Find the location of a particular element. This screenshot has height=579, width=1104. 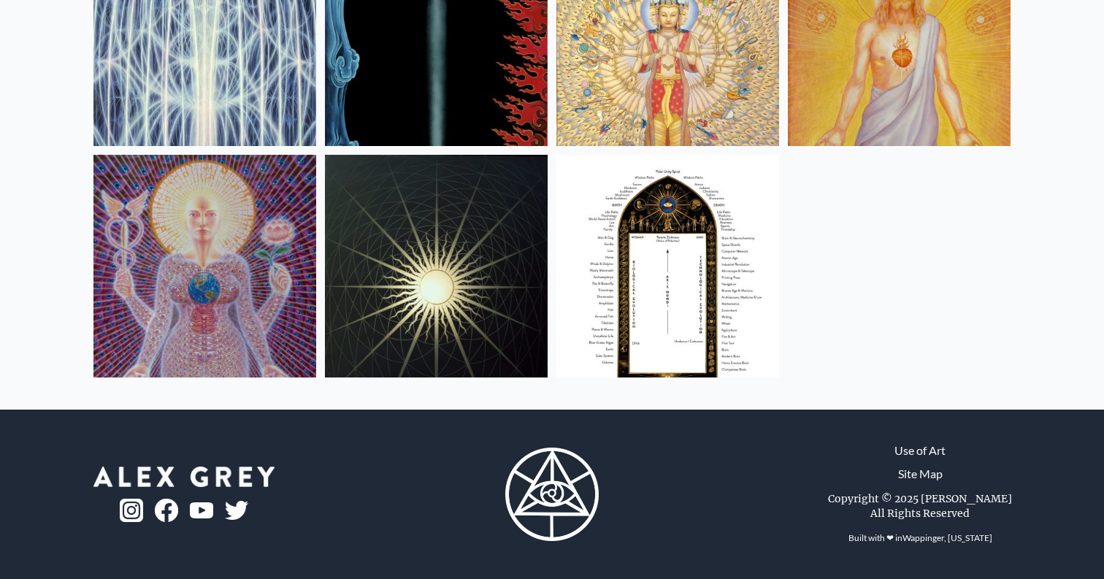

div: All Rights Reserved is located at coordinates (920, 513).